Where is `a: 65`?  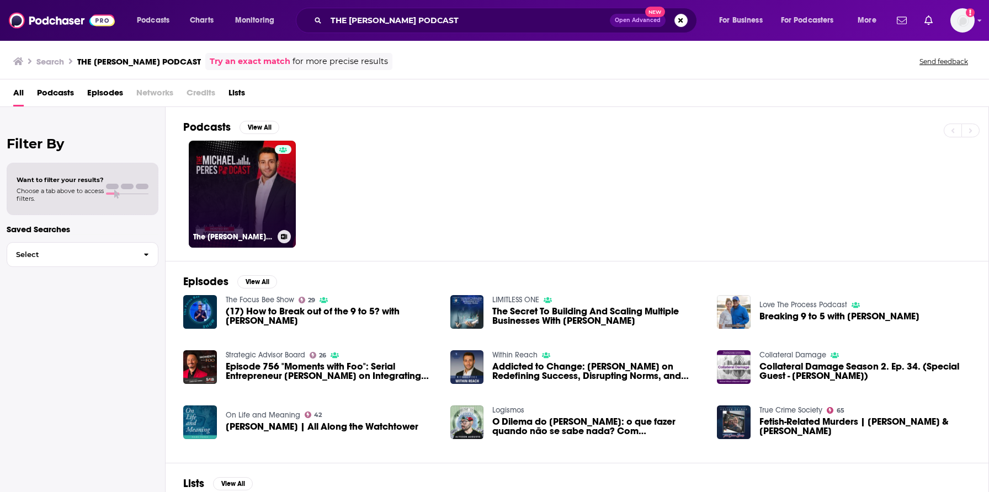 a: 65 is located at coordinates (836, 411).